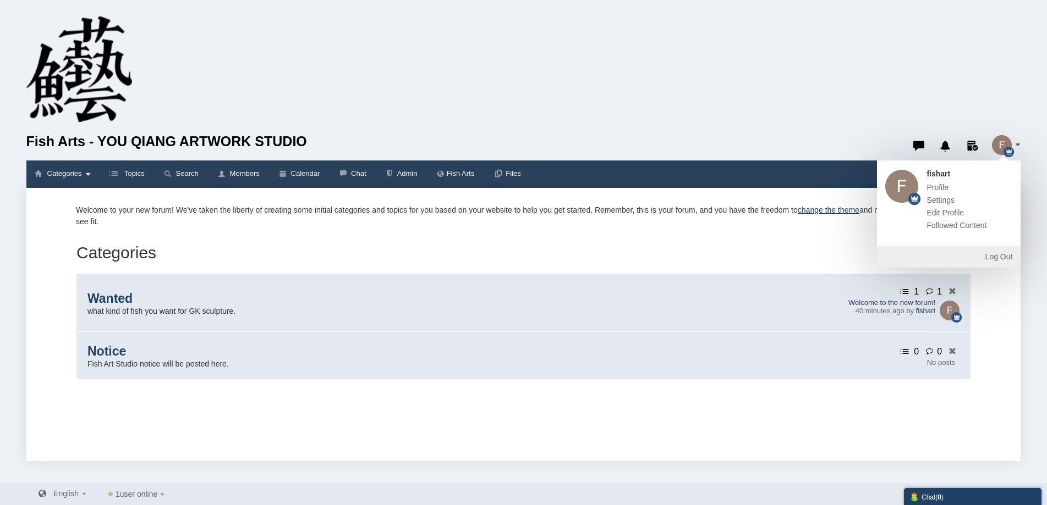 Image resolution: width=1047 pixels, height=505 pixels. Describe the element at coordinates (460, 109) in the screenshot. I see `a: Fish Arts - YOU QIANG ARTWORK STUDIO` at that location.